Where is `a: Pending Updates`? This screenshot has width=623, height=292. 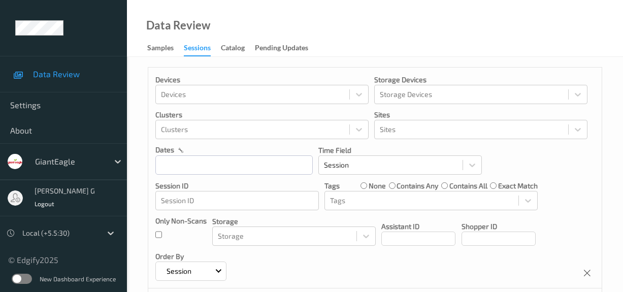
a: Pending Updates is located at coordinates (286, 48).